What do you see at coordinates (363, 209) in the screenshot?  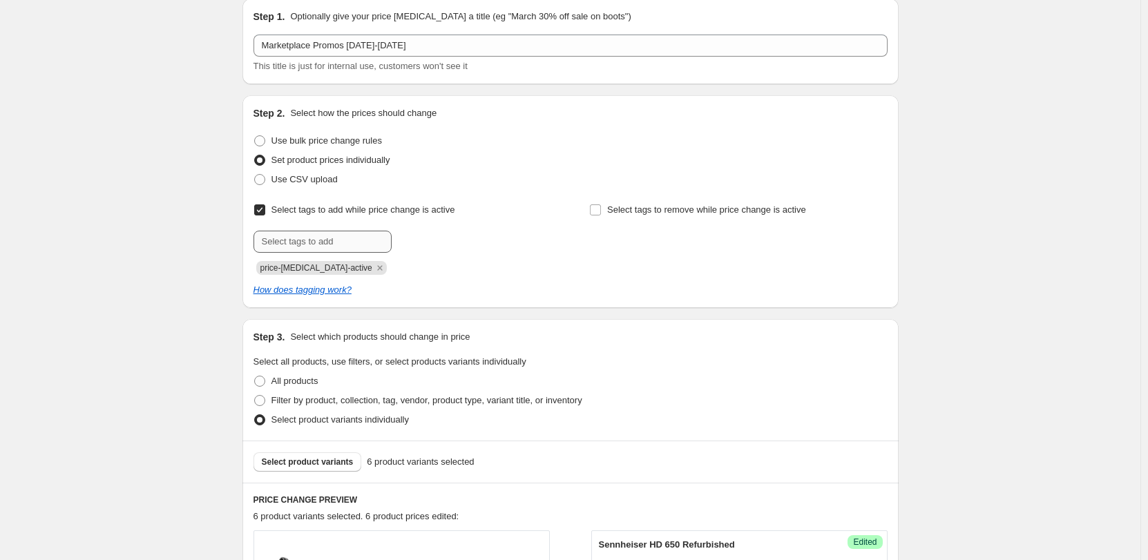 I see `span: Select tags to add while price change is active` at bounding box center [363, 209].